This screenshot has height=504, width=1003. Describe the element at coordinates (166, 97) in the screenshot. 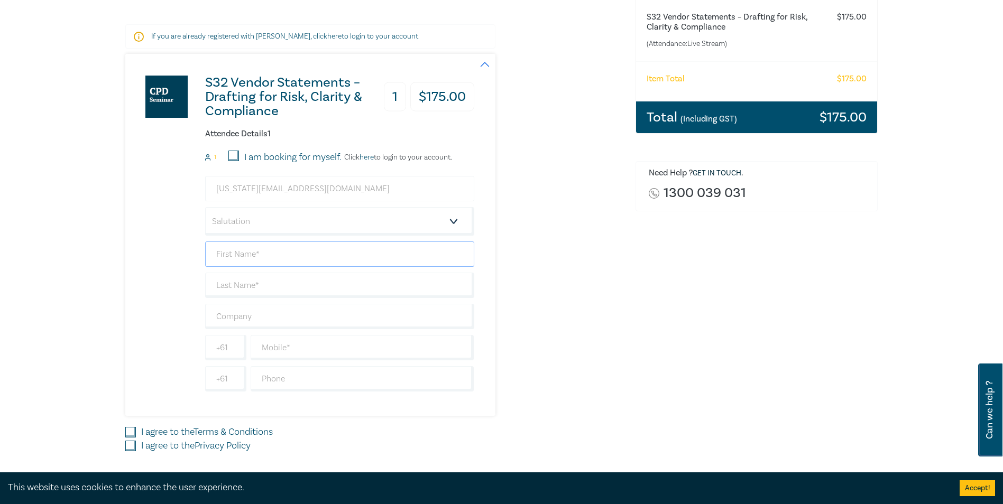

I see `img: S32 Vendor Statements – Drafting for Risk, Clarity & Compliance` at that location.